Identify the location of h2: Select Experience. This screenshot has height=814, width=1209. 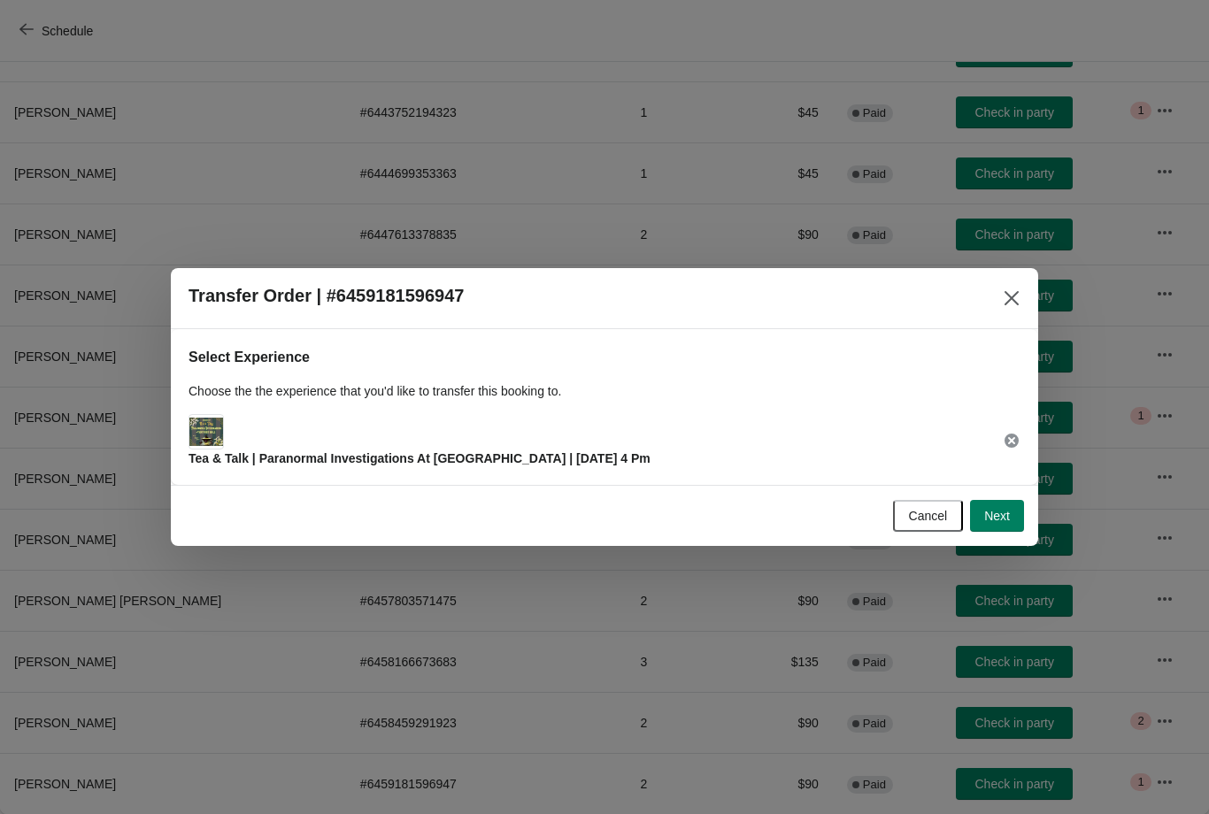
(605, 358).